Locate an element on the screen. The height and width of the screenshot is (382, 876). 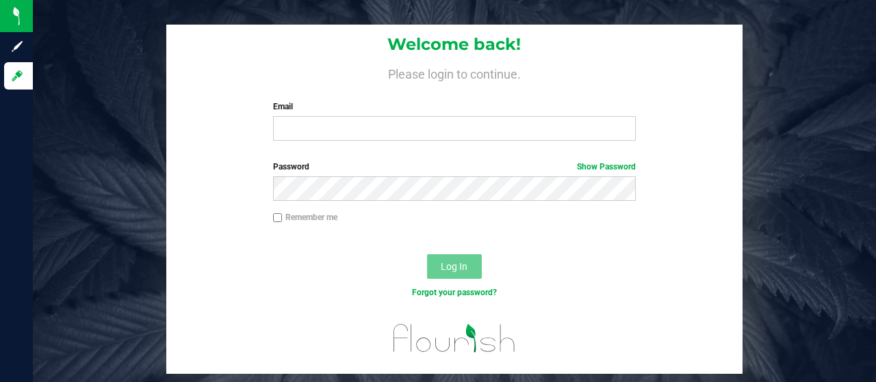
input: Remember me is located at coordinates (278, 218).